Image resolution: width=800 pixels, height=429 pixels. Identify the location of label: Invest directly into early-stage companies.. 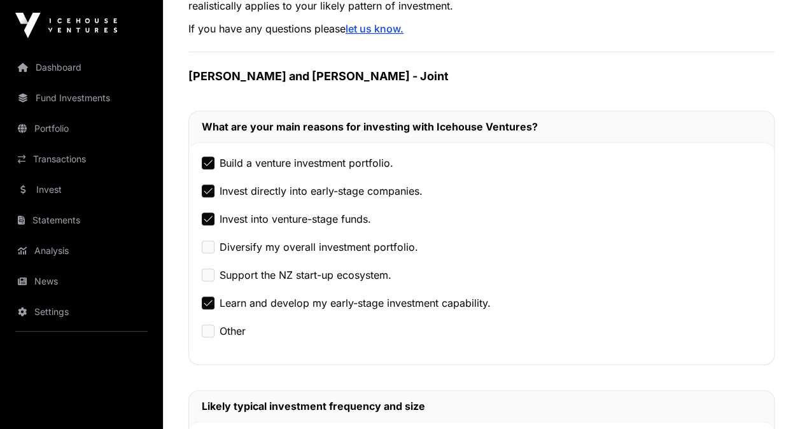
(321, 191).